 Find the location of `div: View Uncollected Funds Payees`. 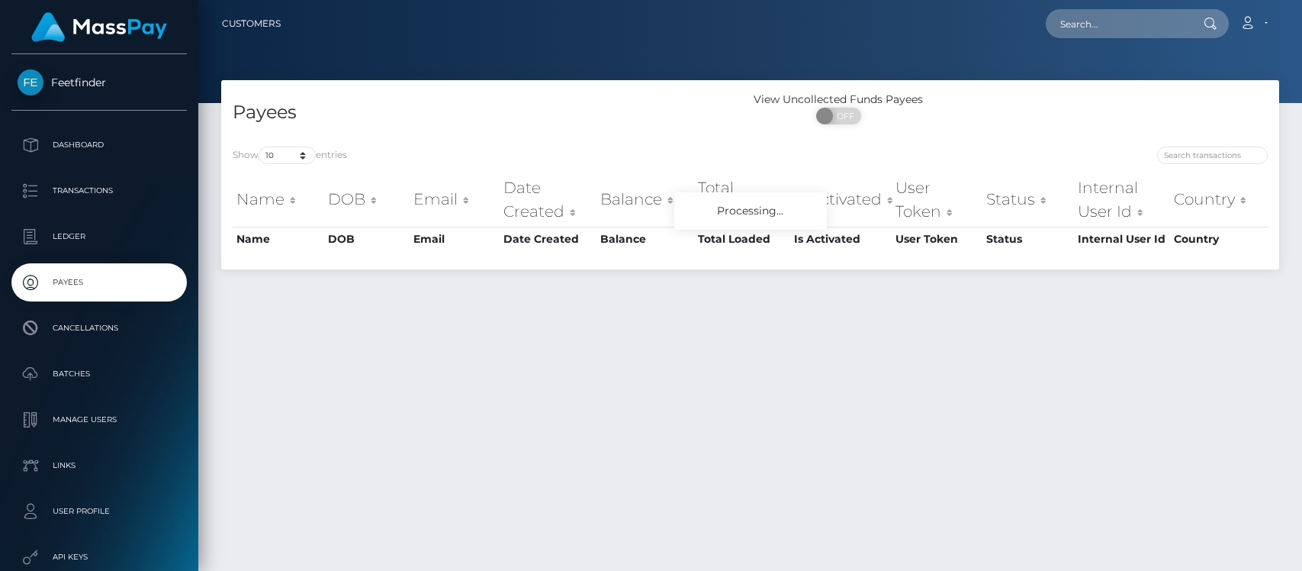

div: View Uncollected Funds Payees is located at coordinates (838, 99).